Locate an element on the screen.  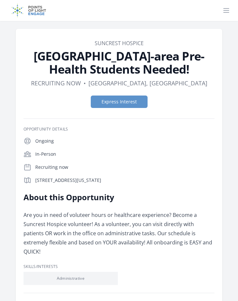
h2: About this Opportunity is located at coordinates (119, 197).